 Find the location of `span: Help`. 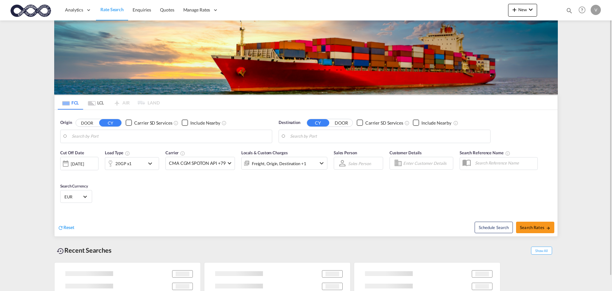

span: Help is located at coordinates (582, 10).